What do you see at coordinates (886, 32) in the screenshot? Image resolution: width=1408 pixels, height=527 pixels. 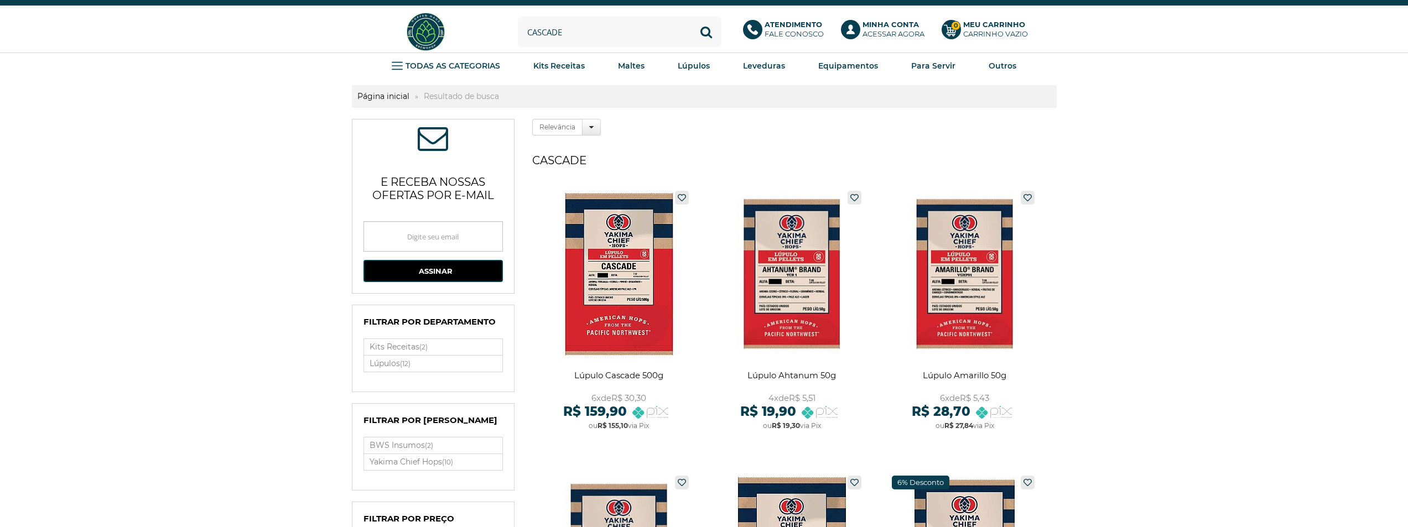 I see `a: Minha ContaAcessar agora` at bounding box center [886, 32].